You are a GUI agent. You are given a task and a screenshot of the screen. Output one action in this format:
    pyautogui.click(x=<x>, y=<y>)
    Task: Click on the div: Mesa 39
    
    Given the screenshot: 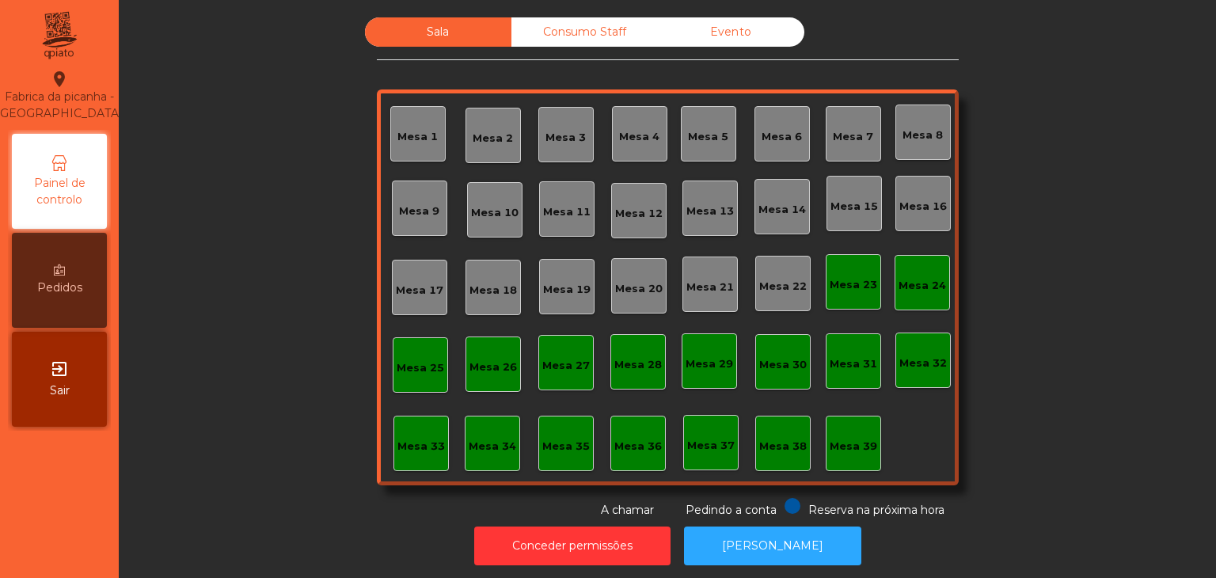 What is the action you would take?
    pyautogui.click(x=853, y=447)
    